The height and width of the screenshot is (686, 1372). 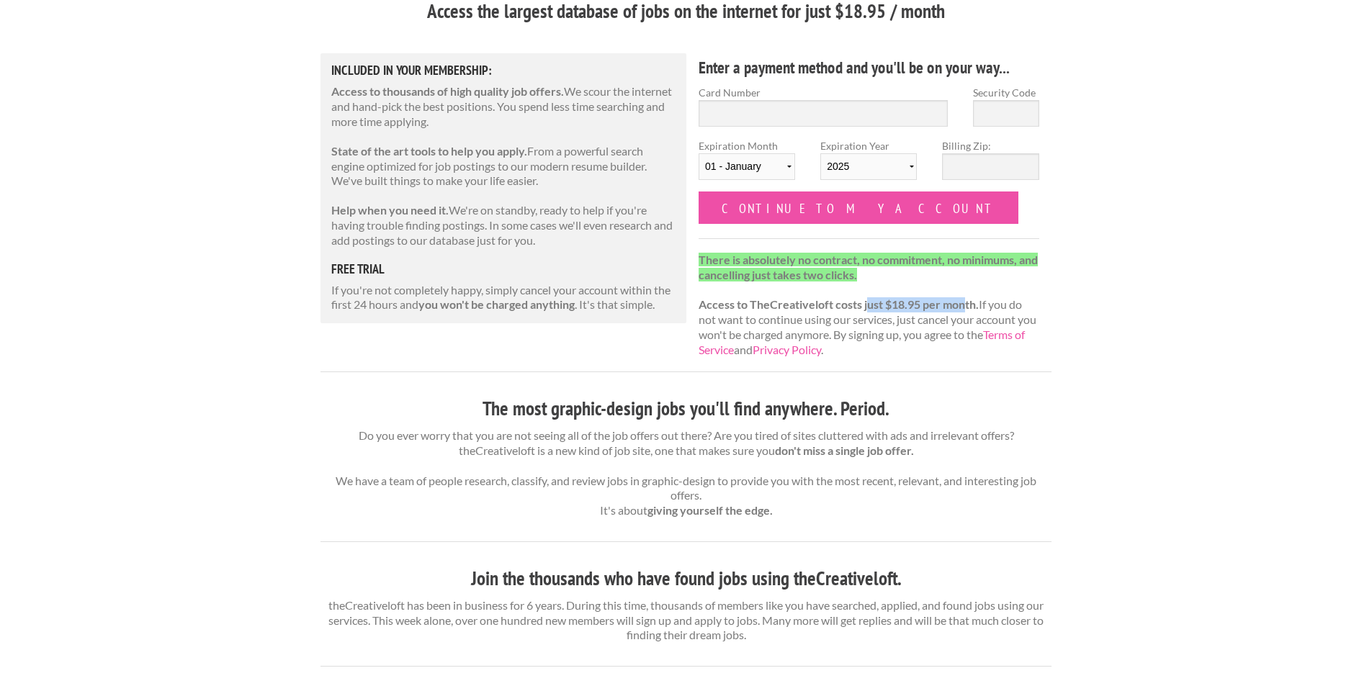 I want to click on p: If you do not want to continue using our services, just cancel your account you won't be charged ..., so click(x=868, y=305).